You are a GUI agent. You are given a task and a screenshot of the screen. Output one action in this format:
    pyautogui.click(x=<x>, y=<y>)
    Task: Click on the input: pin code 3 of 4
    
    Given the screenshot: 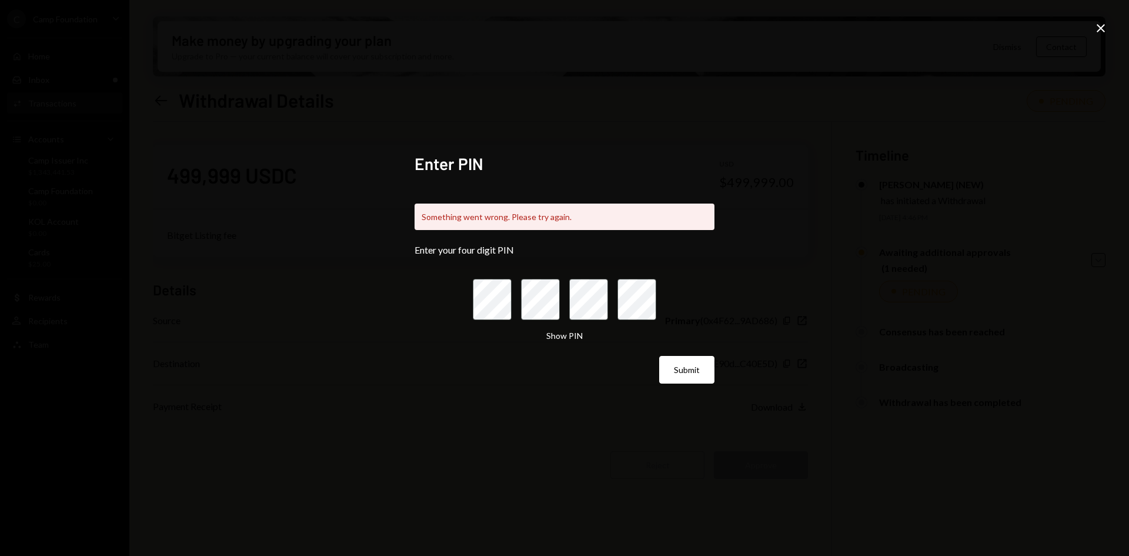 What is the action you would take?
    pyautogui.click(x=589, y=299)
    